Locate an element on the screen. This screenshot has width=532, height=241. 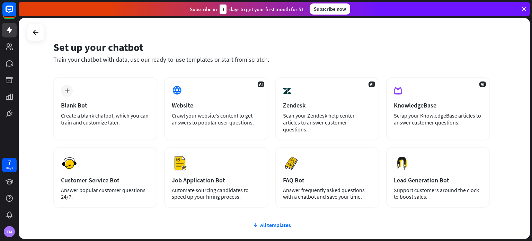
div: Scrap your KnowledgeBase articles to answer customer questions. is located at coordinates (438, 119).